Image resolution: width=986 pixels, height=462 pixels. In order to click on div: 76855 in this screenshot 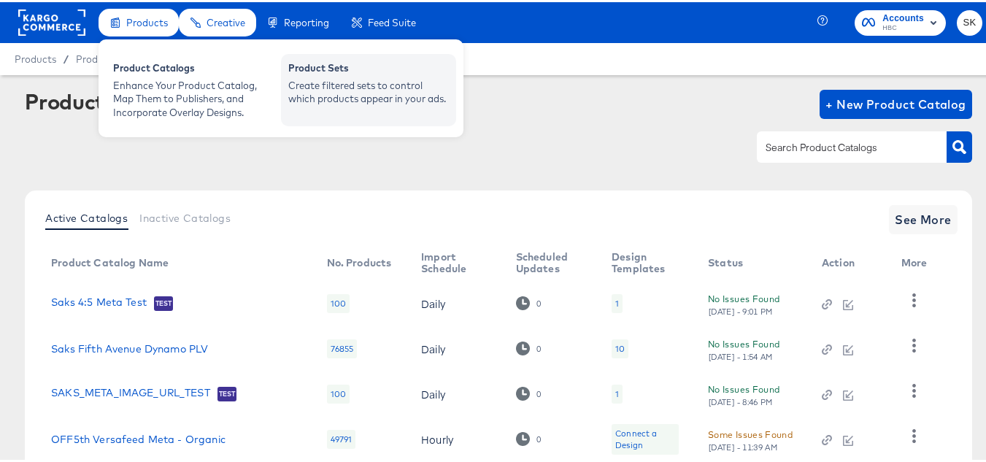, I will do `click(342, 347)`.